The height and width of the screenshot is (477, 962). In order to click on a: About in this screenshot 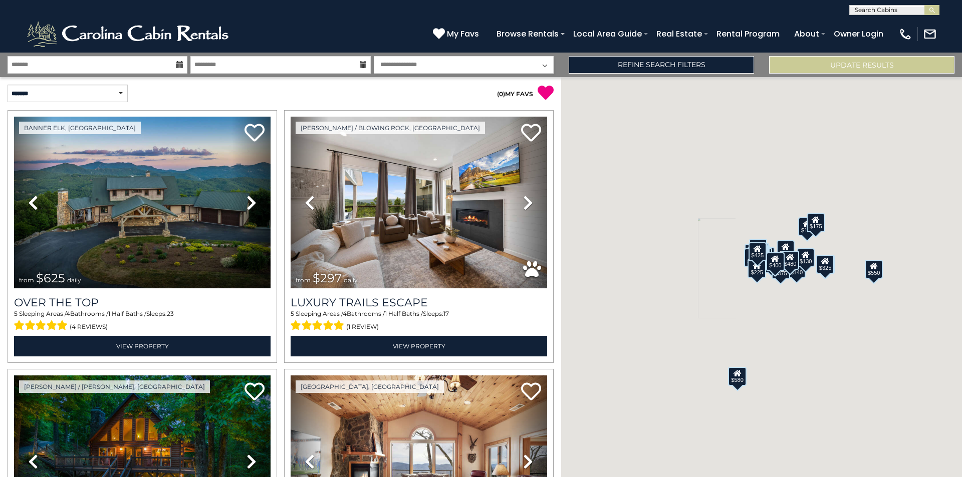, I will do `click(806, 34)`.